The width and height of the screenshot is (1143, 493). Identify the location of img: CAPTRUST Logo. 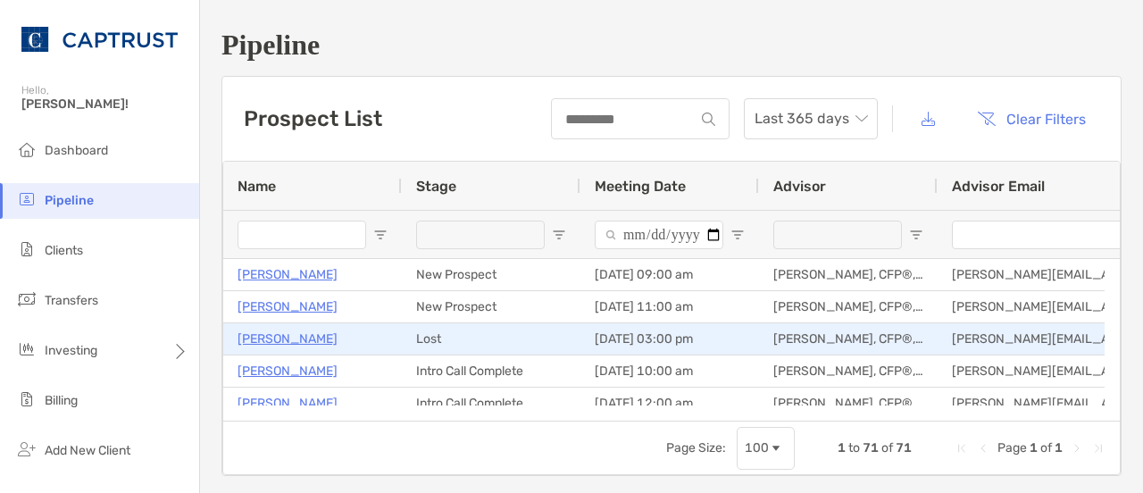
(99, 39).